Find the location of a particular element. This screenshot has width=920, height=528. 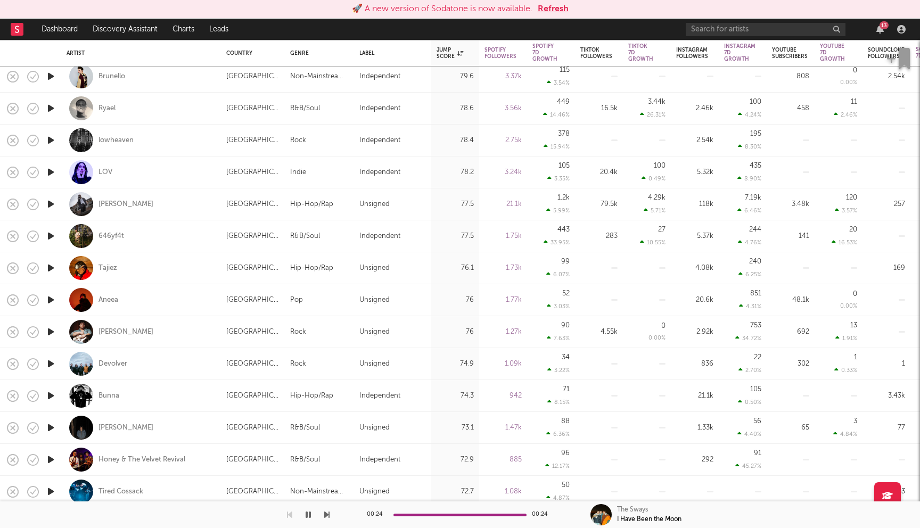

div: 118k is located at coordinates (695, 204).